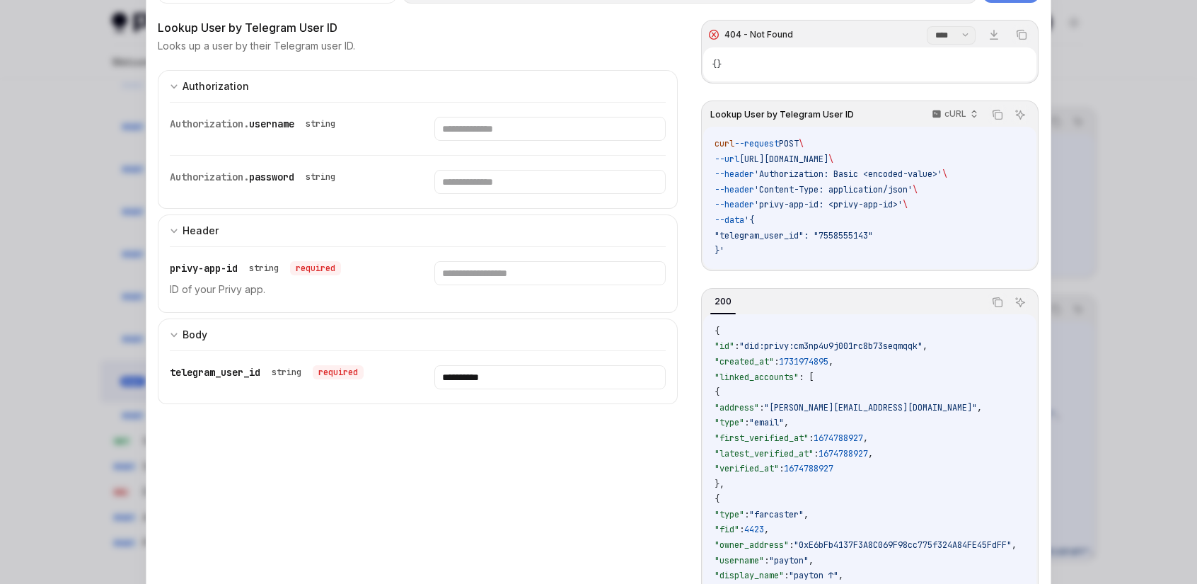  What do you see at coordinates (267, 372) in the screenshot?
I see `div: telegram_user_id` at bounding box center [267, 372].